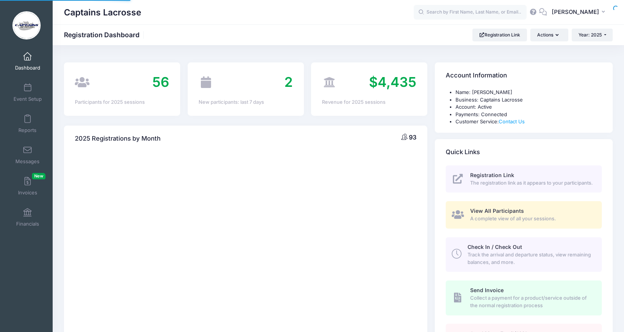 This screenshot has width=624, height=332. Describe the element at coordinates (27, 193) in the screenshot. I see `span: Invoices` at that location.